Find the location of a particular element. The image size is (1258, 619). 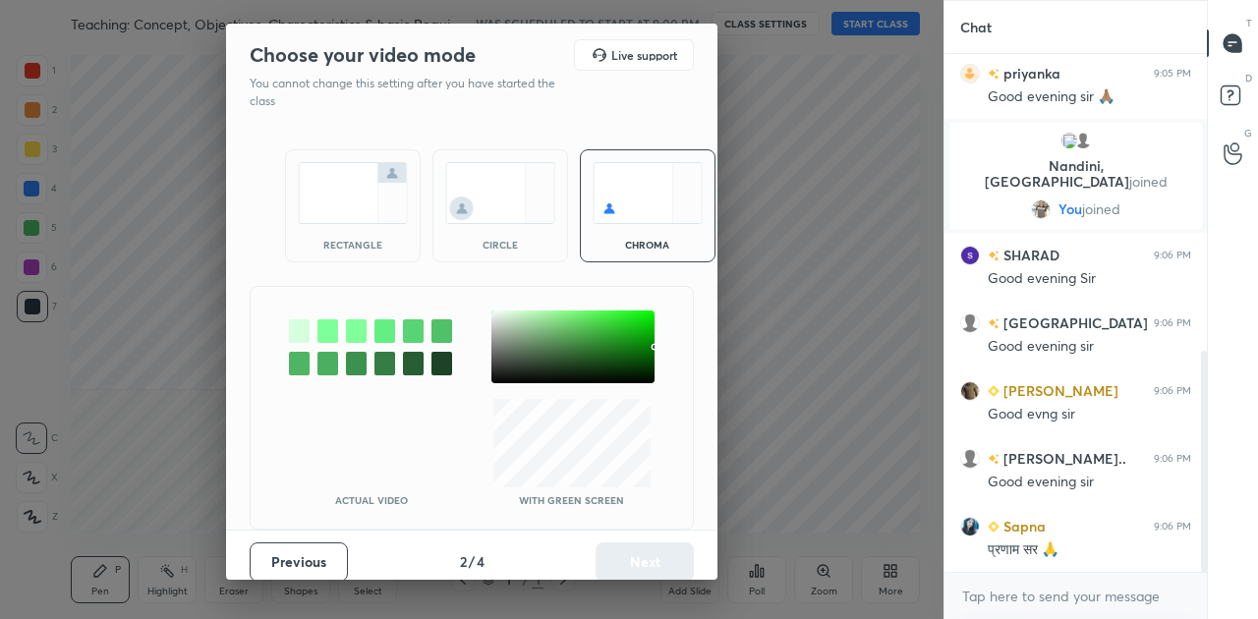

div: Good evening Sir is located at coordinates (1089, 279).